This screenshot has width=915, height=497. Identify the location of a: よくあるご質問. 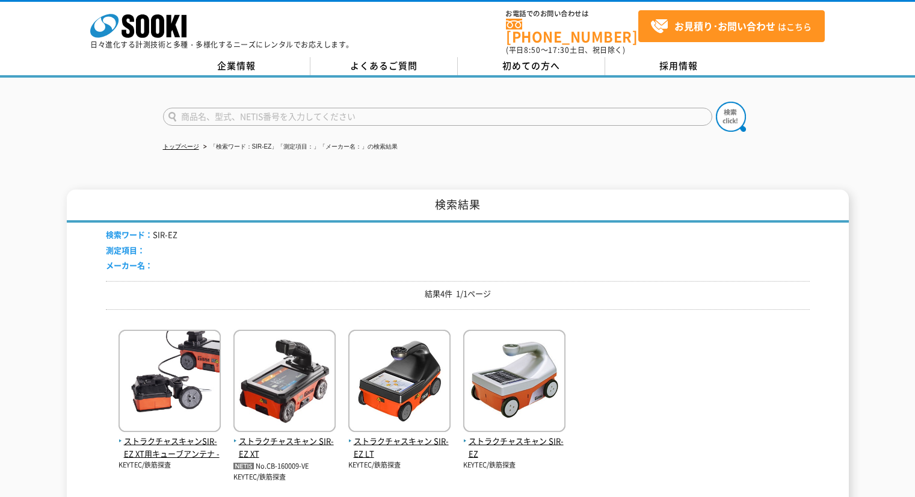
(384, 66).